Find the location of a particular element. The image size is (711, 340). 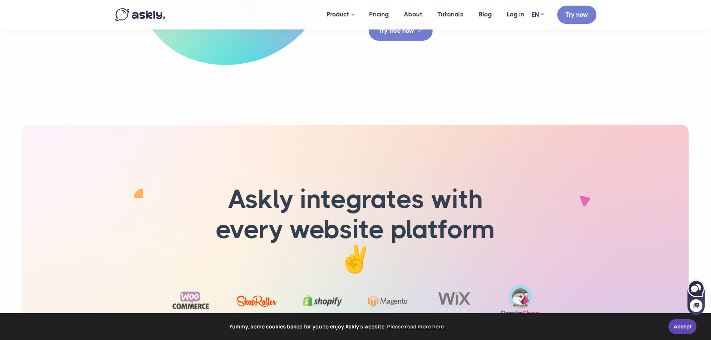

a: learn more about cookies is located at coordinates (415, 327).